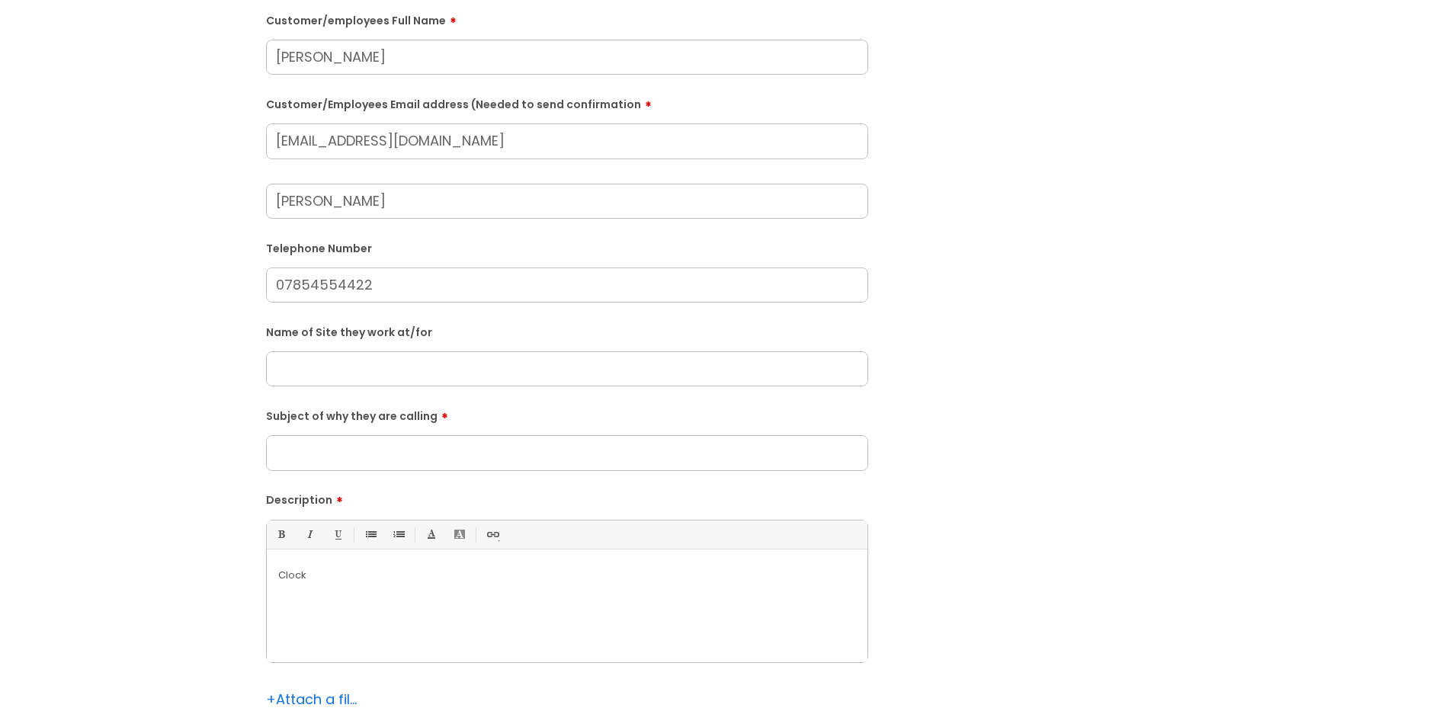 This screenshot has height=727, width=1446. Describe the element at coordinates (459, 534) in the screenshot. I see `a: Back Color` at that location.